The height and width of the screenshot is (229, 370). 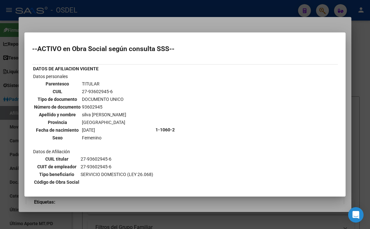 What do you see at coordinates (57, 115) in the screenshot?
I see `th: Apellido y nombre` at bounding box center [57, 115].